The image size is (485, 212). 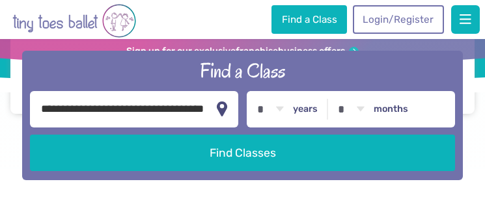 What do you see at coordinates (306, 109) in the screenshot?
I see `label: years` at bounding box center [306, 109].